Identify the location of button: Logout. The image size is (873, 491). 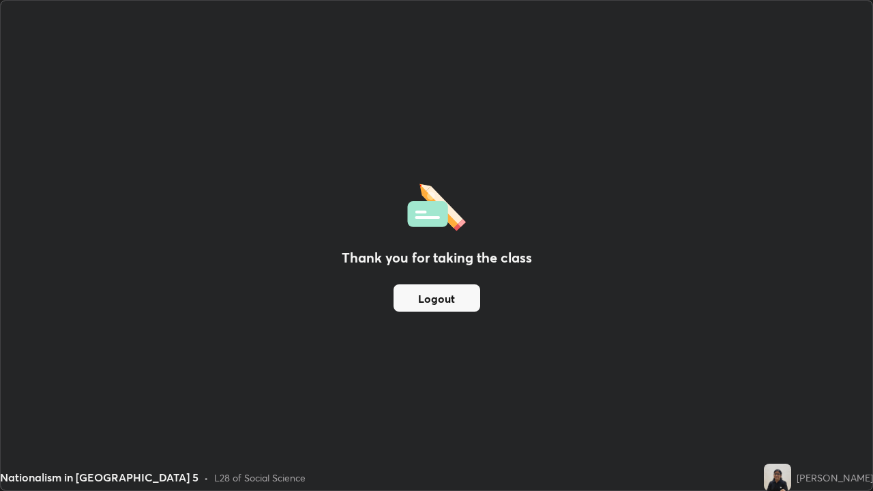
(437, 298).